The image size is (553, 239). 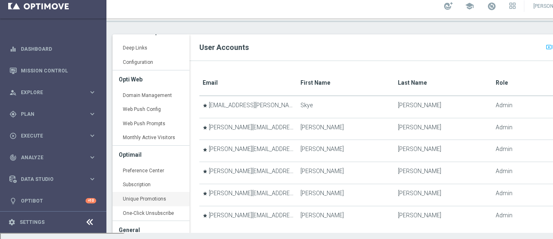 What do you see at coordinates (53, 179) in the screenshot?
I see `div: Data Studio keyboard_arrow_right` at bounding box center [53, 179].